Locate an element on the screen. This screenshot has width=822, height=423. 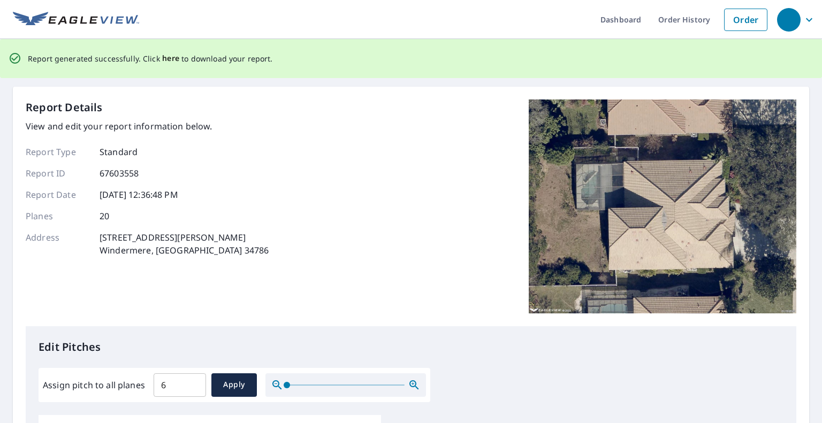
p: Report Type is located at coordinates (58, 152).